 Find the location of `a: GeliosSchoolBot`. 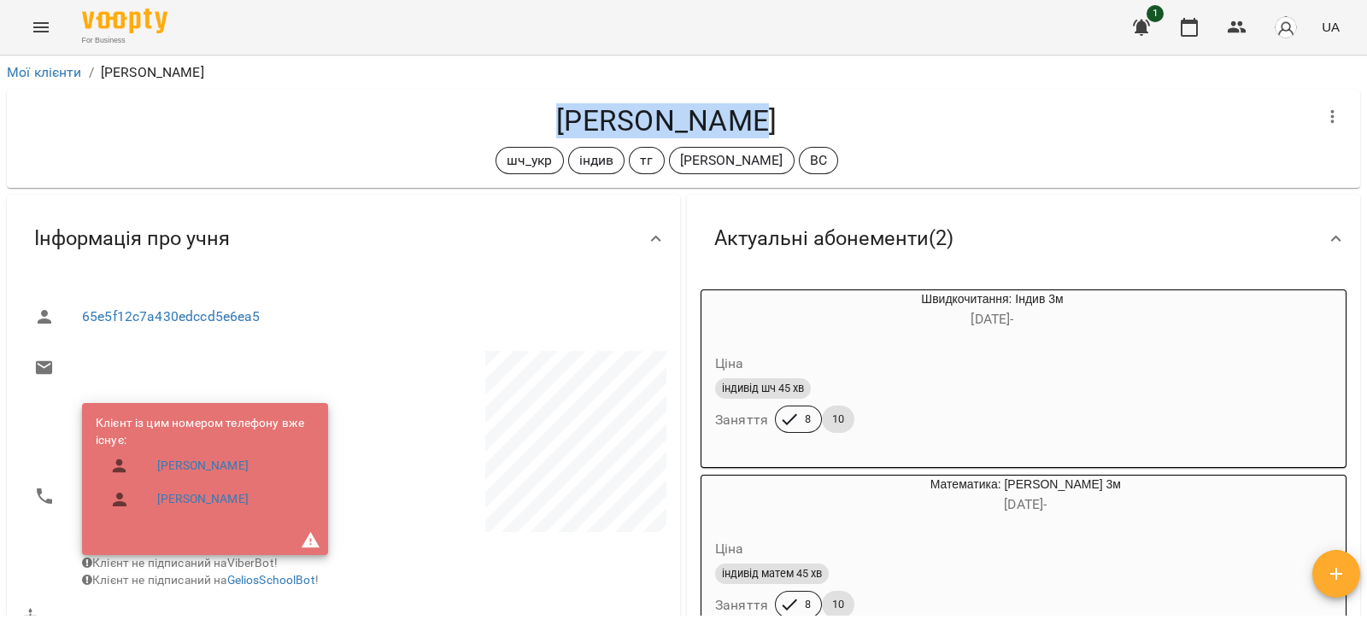

a: GeliosSchoolBot is located at coordinates (271, 580).